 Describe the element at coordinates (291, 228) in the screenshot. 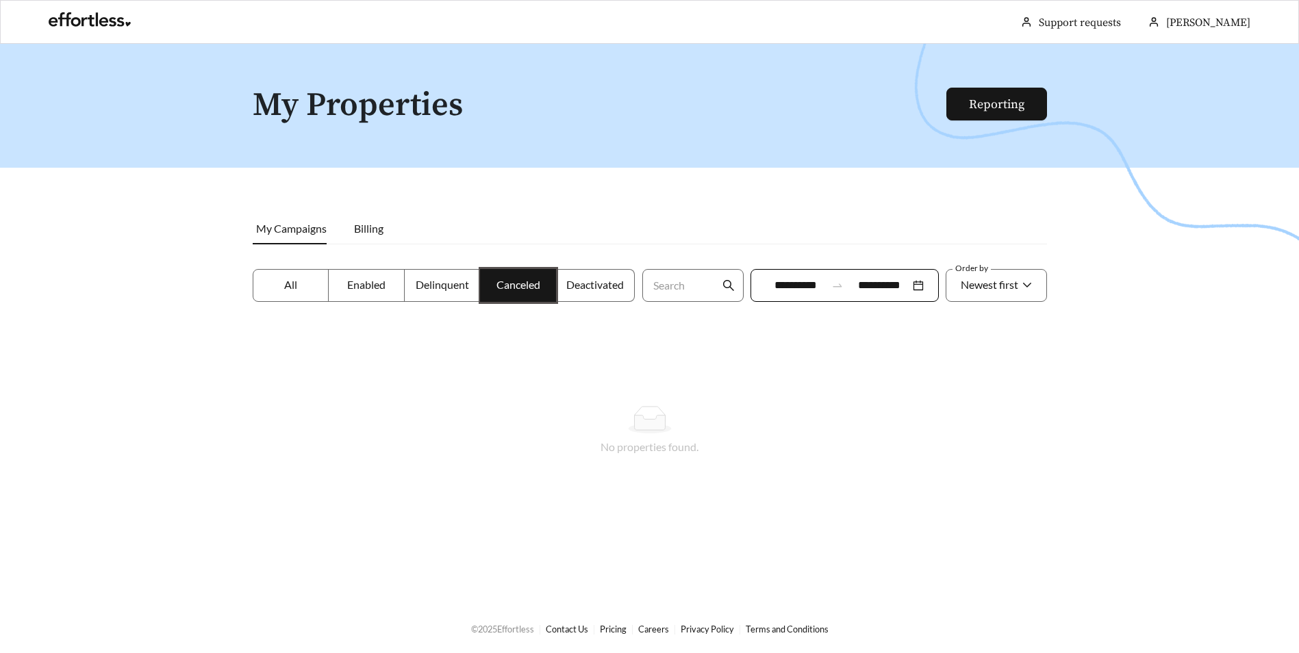

I see `span: My Campaigns` at that location.